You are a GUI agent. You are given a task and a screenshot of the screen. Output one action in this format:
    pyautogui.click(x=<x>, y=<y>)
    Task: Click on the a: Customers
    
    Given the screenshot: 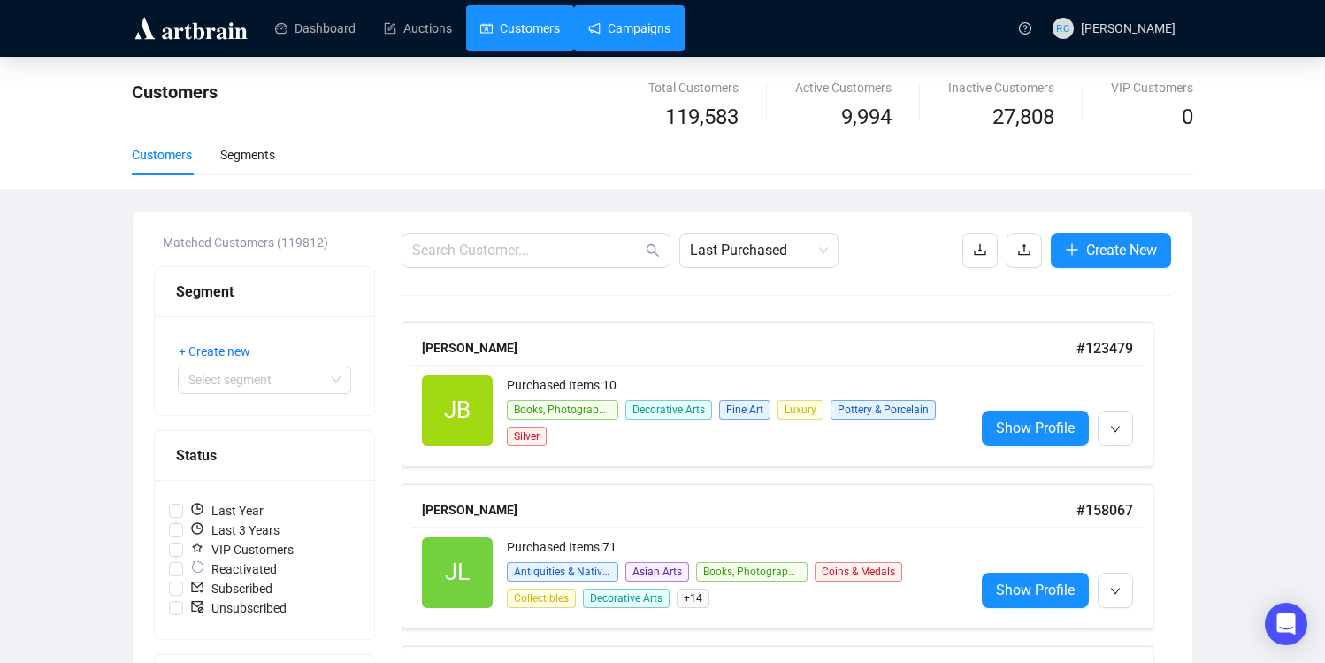 What is the action you would take?
    pyautogui.click(x=520, y=28)
    